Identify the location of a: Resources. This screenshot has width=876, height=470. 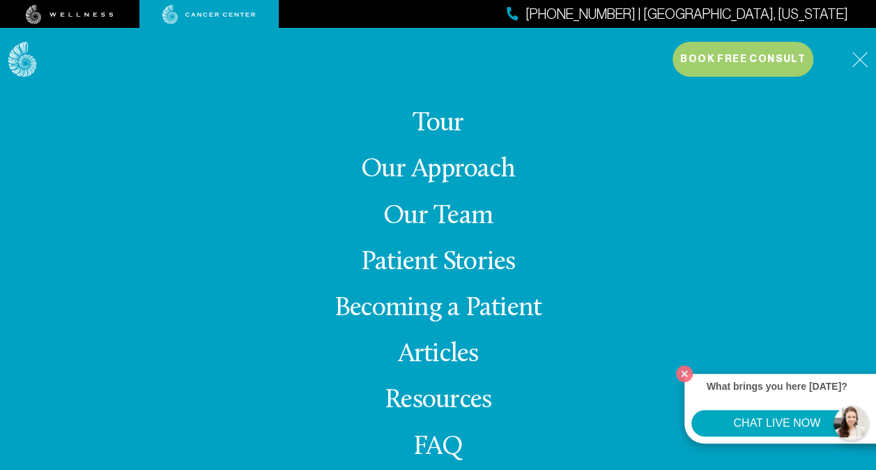
(438, 400).